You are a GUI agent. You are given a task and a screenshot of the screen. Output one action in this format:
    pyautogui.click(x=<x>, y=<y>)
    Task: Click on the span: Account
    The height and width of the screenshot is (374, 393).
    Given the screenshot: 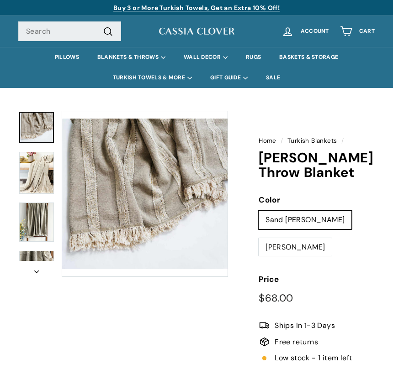 What is the action you would take?
    pyautogui.click(x=315, y=31)
    